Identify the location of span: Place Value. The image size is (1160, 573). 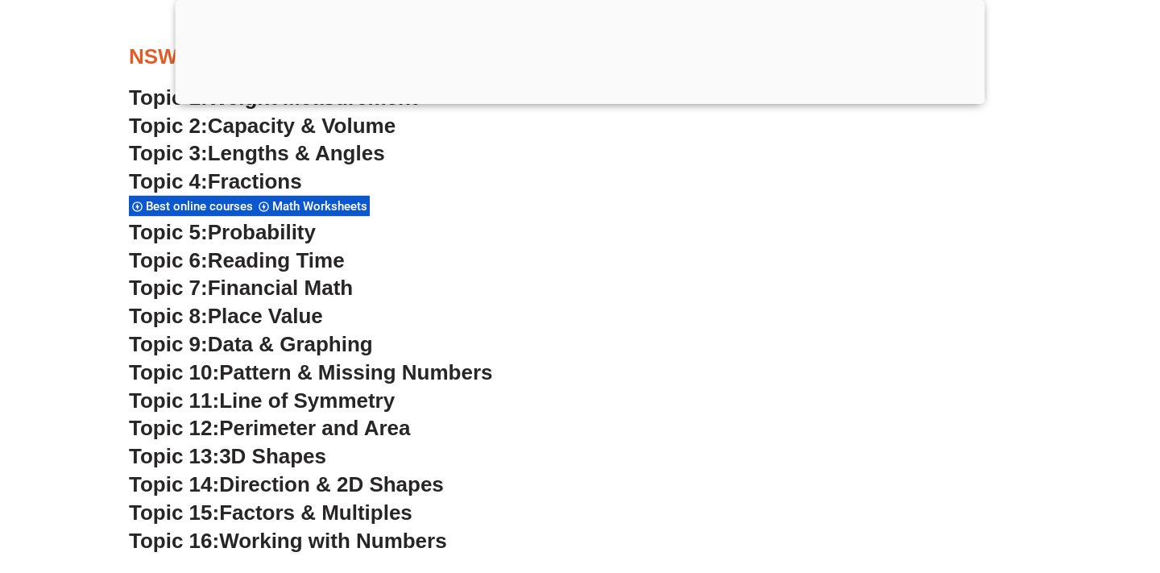
(265, 316).